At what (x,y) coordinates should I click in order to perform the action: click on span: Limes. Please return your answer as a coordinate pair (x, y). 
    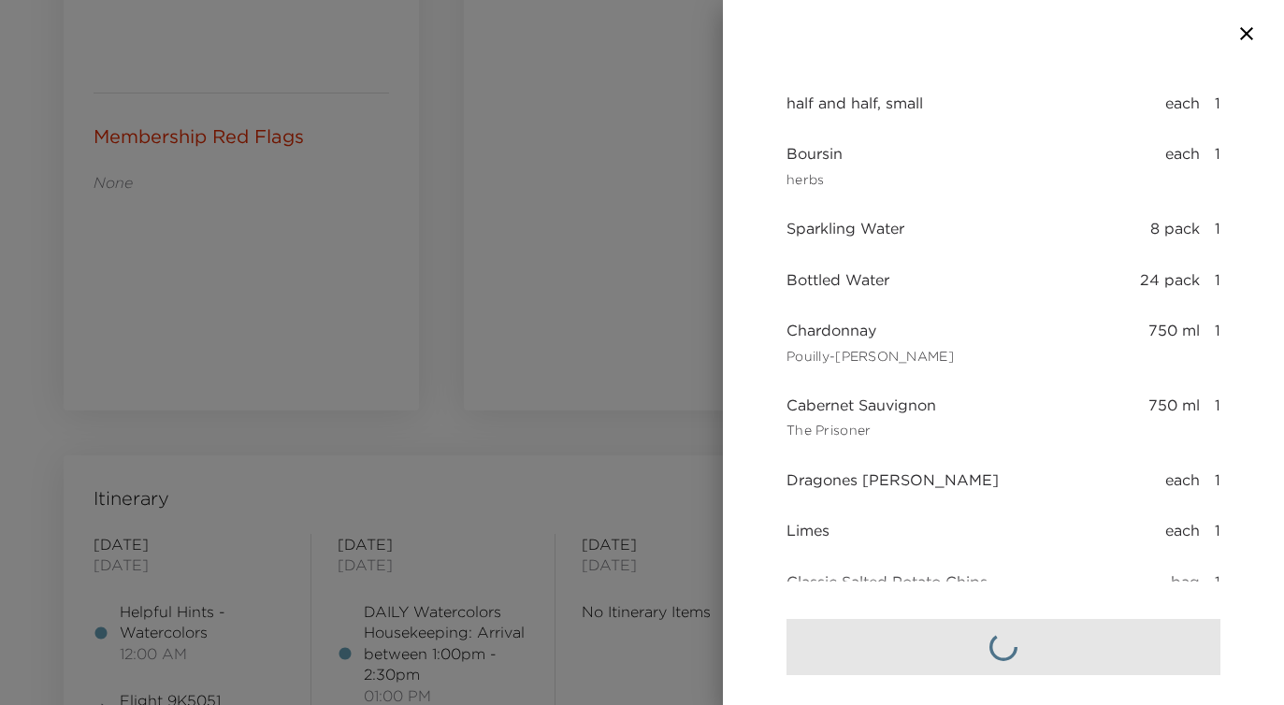
    Looking at the image, I should click on (808, 530).